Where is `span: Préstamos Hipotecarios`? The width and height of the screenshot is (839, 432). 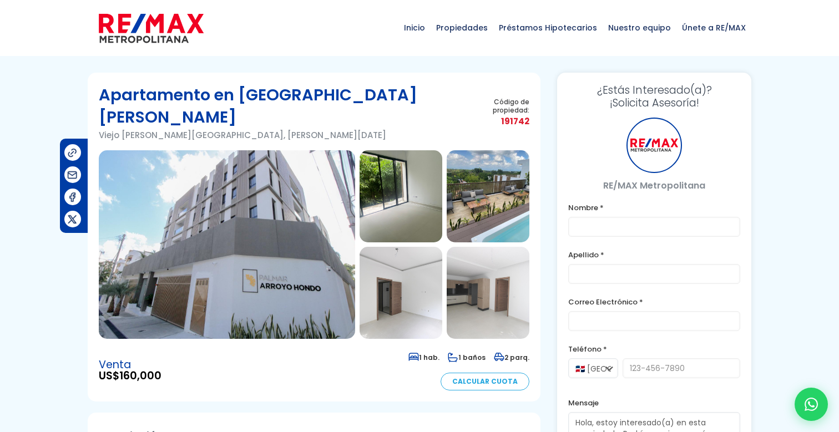
span: Préstamos Hipotecarios is located at coordinates (548, 28).